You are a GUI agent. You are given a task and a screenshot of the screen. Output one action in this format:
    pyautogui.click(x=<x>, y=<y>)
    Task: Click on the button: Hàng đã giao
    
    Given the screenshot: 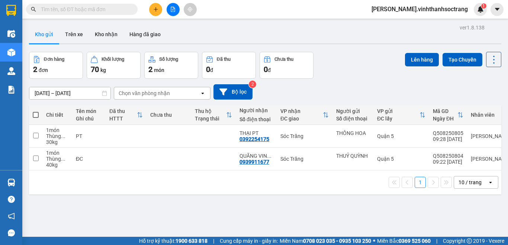 What is the action you would take?
    pyautogui.click(x=145, y=34)
    